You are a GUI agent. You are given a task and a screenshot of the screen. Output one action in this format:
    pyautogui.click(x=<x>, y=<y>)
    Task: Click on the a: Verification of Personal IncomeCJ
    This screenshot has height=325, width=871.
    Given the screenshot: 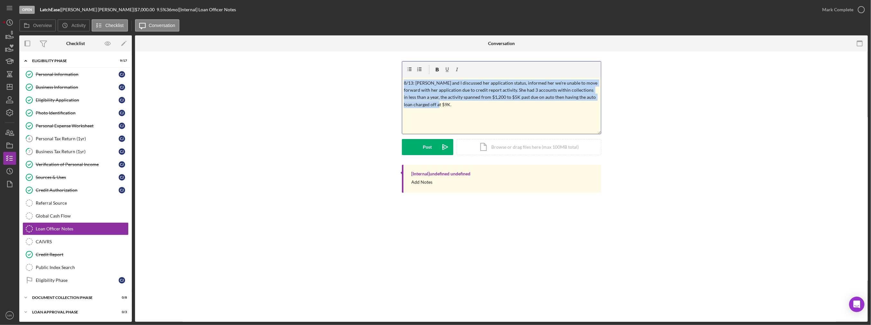 What is the action you would take?
    pyautogui.click(x=76, y=164)
    